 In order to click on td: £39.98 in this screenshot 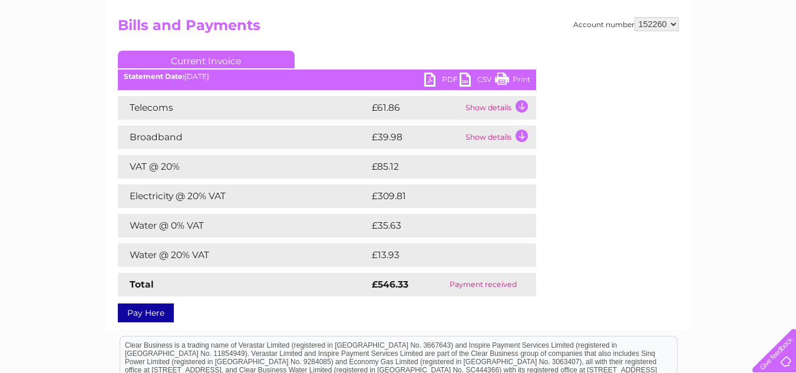, I will do `click(415, 137)`.